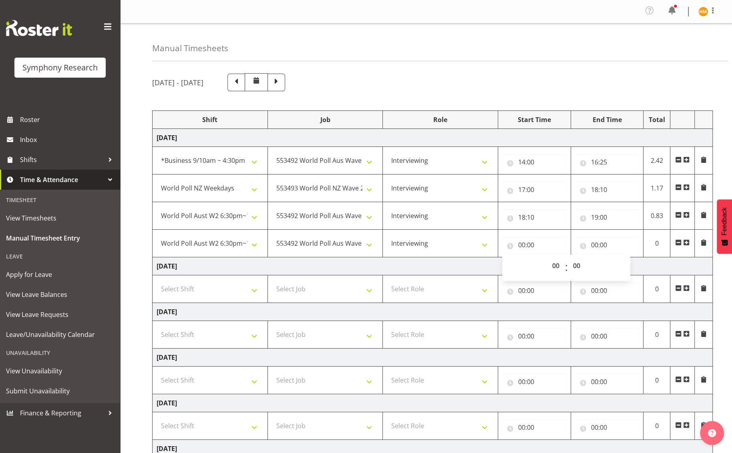  I want to click on span: Finance & Reporting, so click(62, 413).